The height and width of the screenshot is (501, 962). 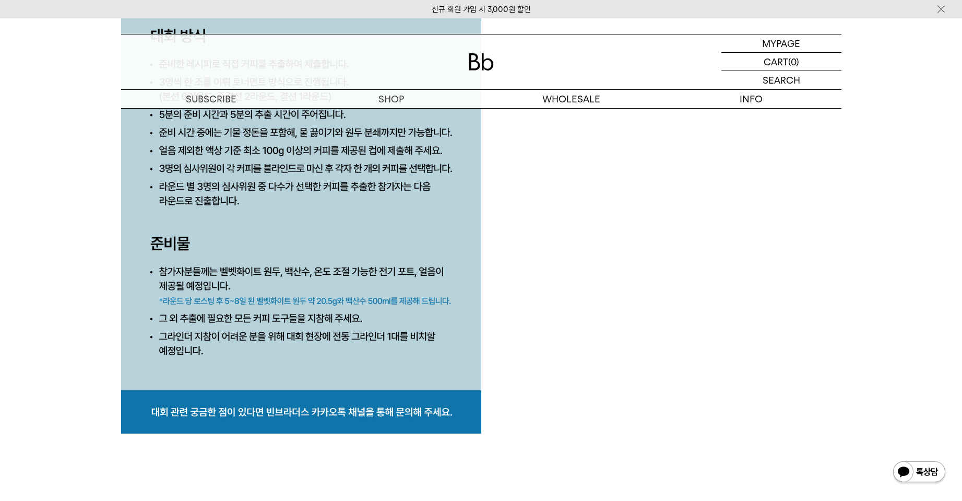 What do you see at coordinates (481, 62) in the screenshot?
I see `img: 로고` at bounding box center [481, 62].